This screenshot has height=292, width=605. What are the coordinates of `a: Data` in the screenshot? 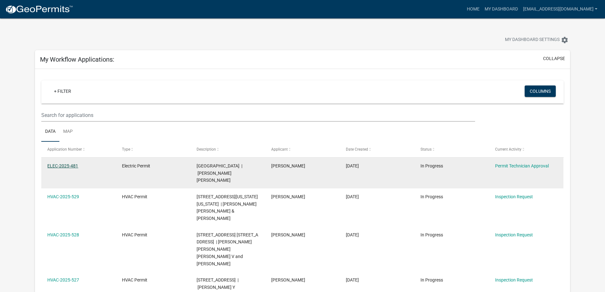 It's located at (50, 132).